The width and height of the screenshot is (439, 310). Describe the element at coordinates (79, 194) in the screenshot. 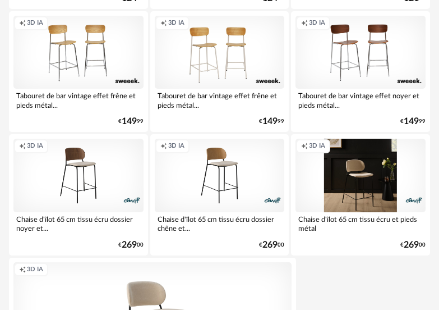

I see `a: Creation icon 3D IA Chaise d'îlot 65 cm tissu écru dossier noyer et... €26900` at that location.